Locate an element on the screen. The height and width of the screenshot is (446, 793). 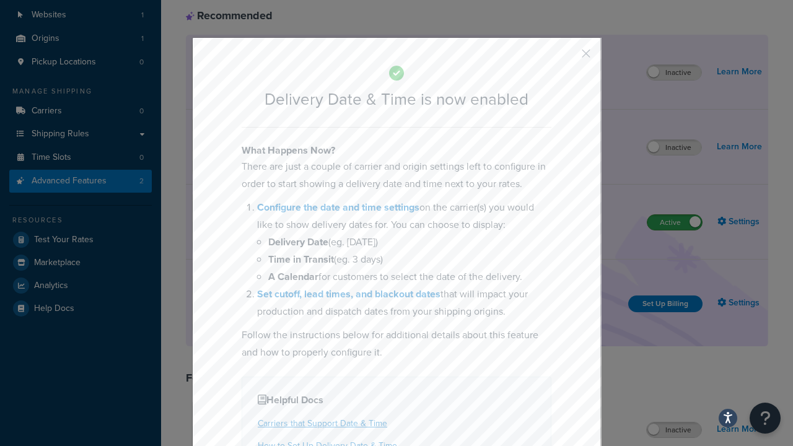
li: (eg. 3 days) is located at coordinates (409, 259).